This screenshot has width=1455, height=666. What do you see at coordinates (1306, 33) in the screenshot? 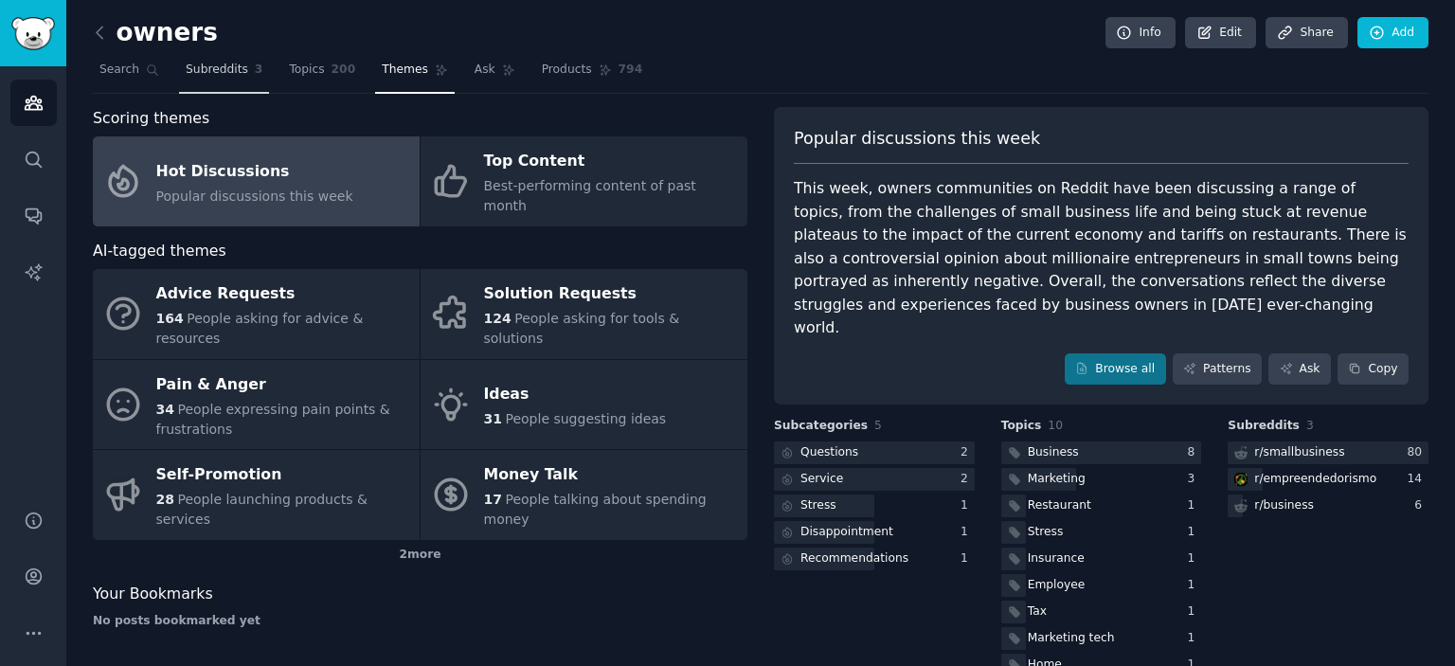
I see `a: Share` at bounding box center [1306, 33].